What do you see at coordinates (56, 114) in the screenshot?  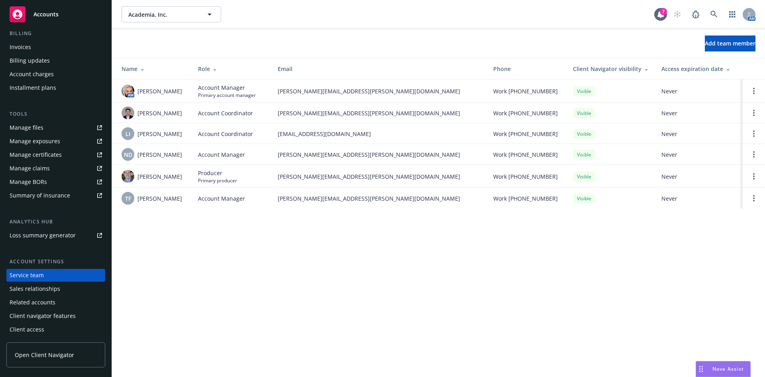 I see `div: Tools` at bounding box center [56, 114].